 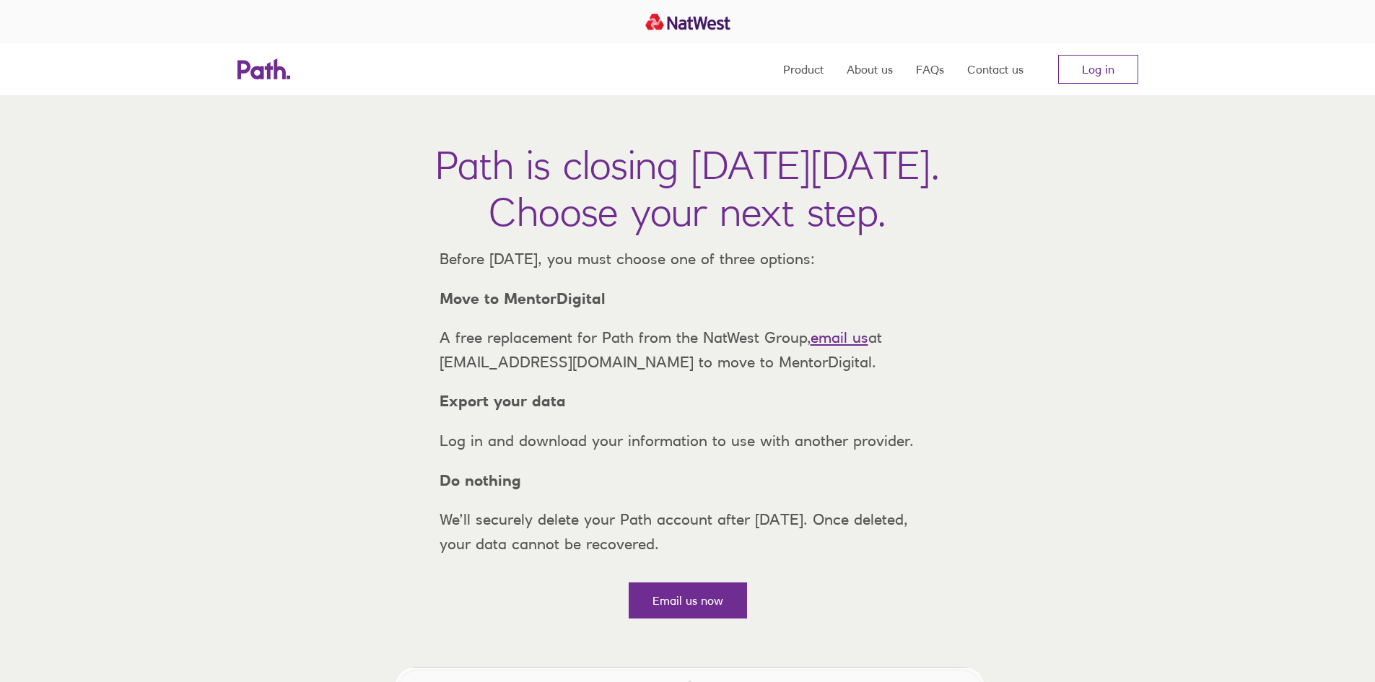 I want to click on a: About us, so click(x=870, y=69).